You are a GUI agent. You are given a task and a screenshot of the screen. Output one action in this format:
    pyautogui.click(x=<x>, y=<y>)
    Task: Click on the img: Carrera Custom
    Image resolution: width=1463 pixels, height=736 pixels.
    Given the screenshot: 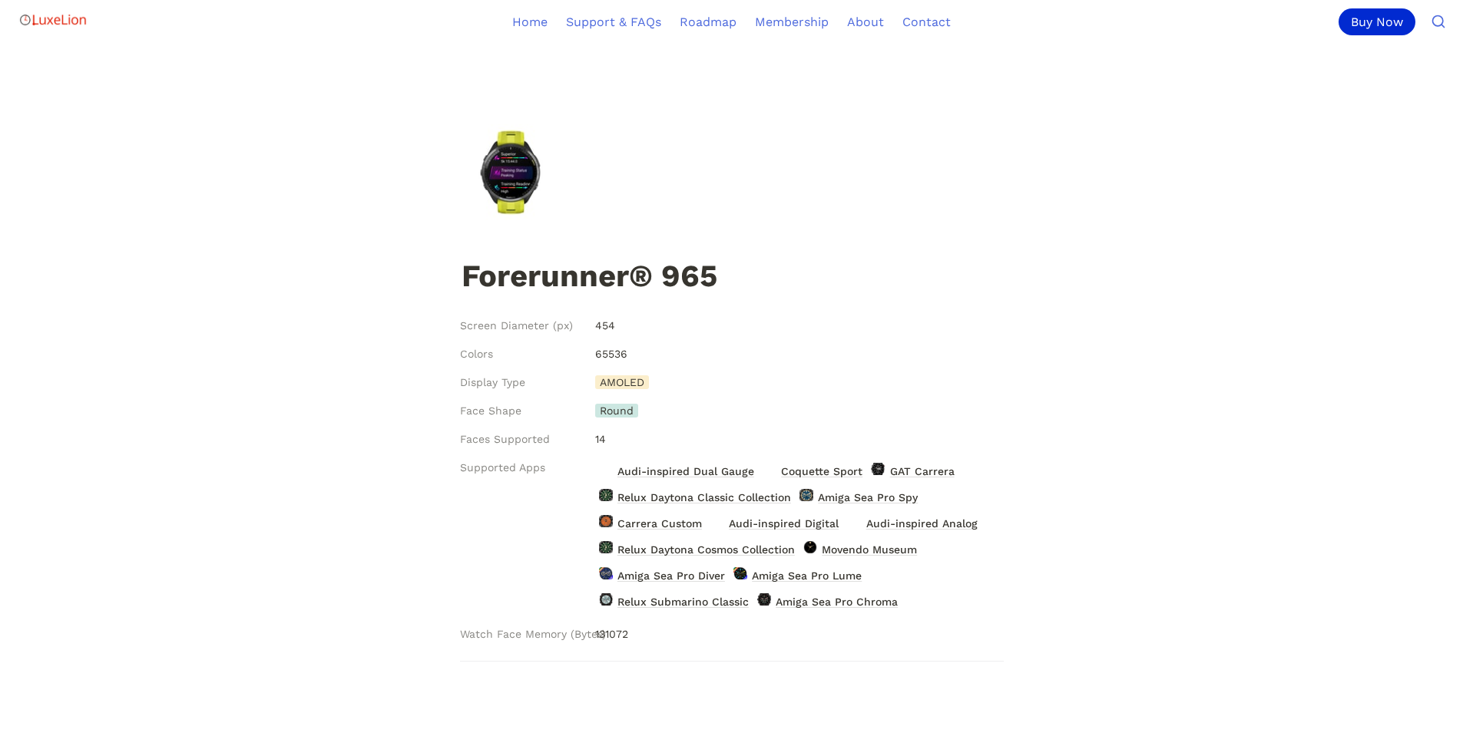 What is the action you would take?
    pyautogui.click(x=606, y=521)
    